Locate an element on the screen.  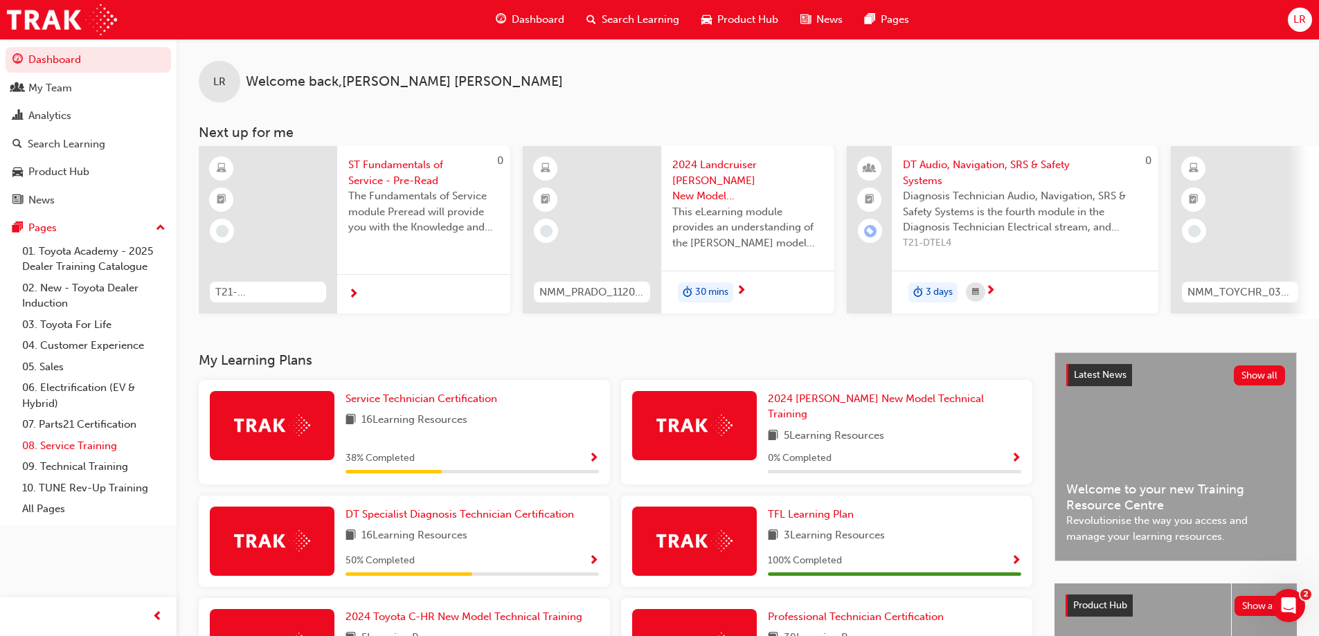
span: 16 Learning Resources is located at coordinates (414, 420).